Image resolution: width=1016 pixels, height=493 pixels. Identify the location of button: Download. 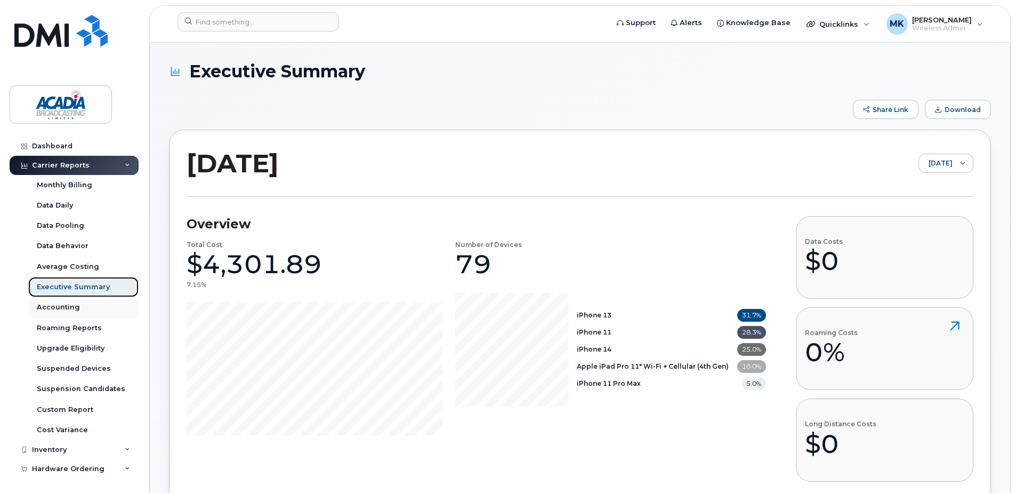
(958, 109).